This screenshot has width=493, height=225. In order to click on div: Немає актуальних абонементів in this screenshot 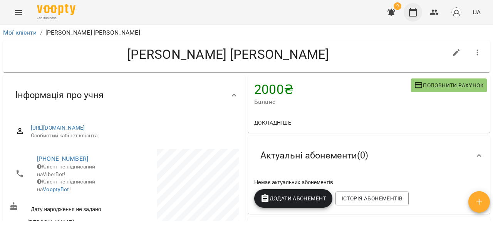, I will do `click(369, 182)`.